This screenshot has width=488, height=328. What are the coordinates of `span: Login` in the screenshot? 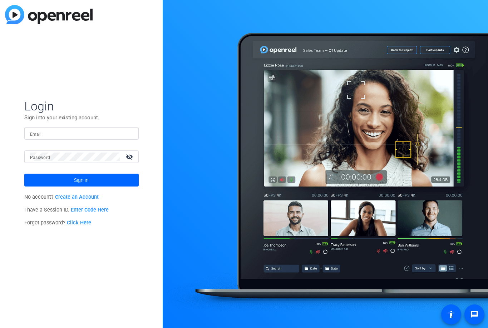 It's located at (81, 106).